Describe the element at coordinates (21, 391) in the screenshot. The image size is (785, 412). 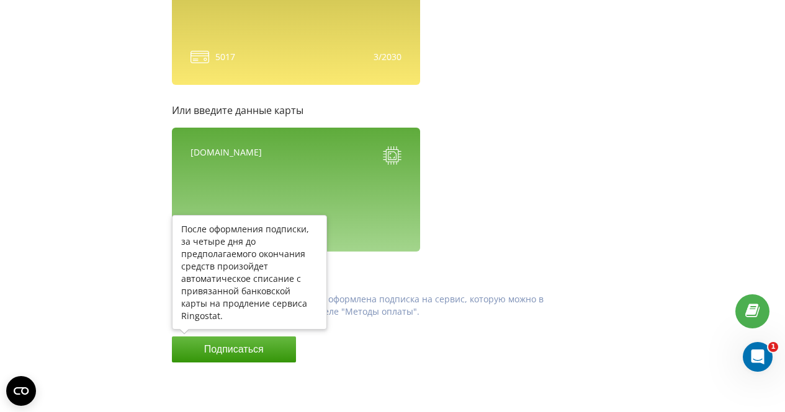
I see `button: Open CMP widget` at that location.